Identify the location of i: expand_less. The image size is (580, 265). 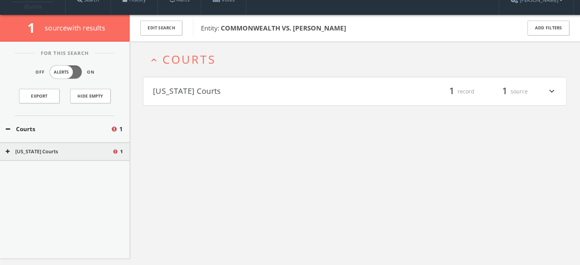
(154, 60).